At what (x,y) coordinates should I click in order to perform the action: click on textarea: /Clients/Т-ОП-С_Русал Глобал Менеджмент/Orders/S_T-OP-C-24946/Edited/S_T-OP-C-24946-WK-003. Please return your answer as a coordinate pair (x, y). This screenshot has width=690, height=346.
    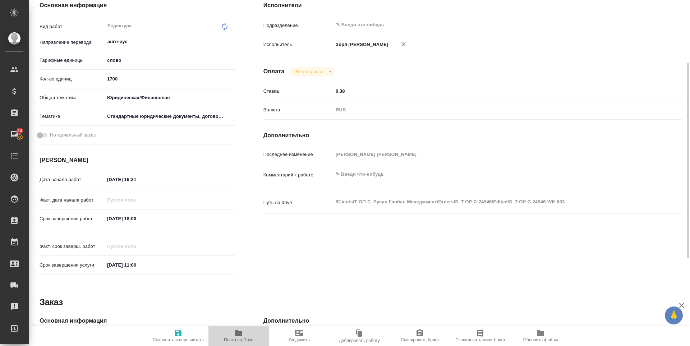
    Looking at the image, I should click on (490, 202).